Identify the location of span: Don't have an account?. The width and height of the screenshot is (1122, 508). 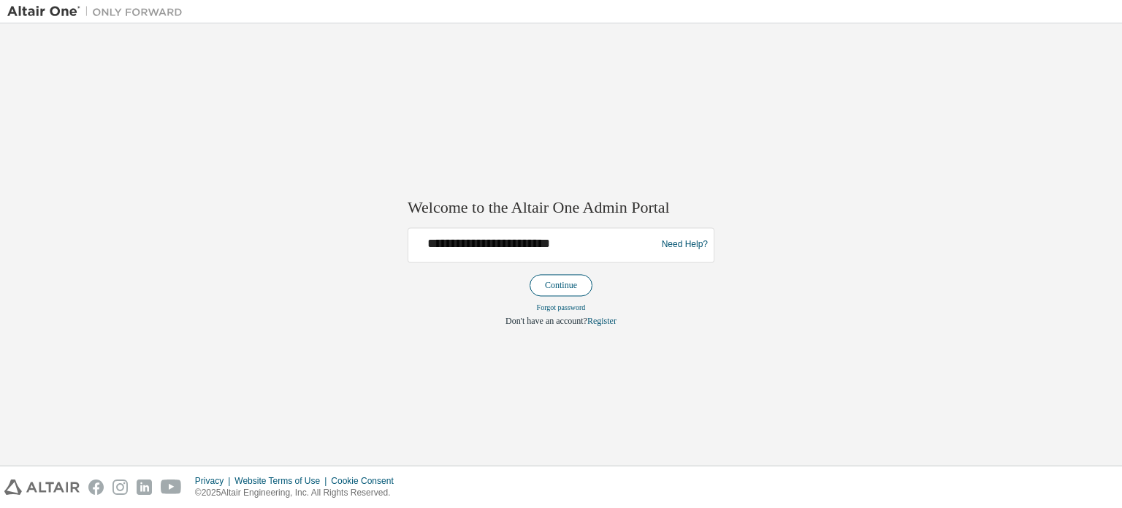
(546, 321).